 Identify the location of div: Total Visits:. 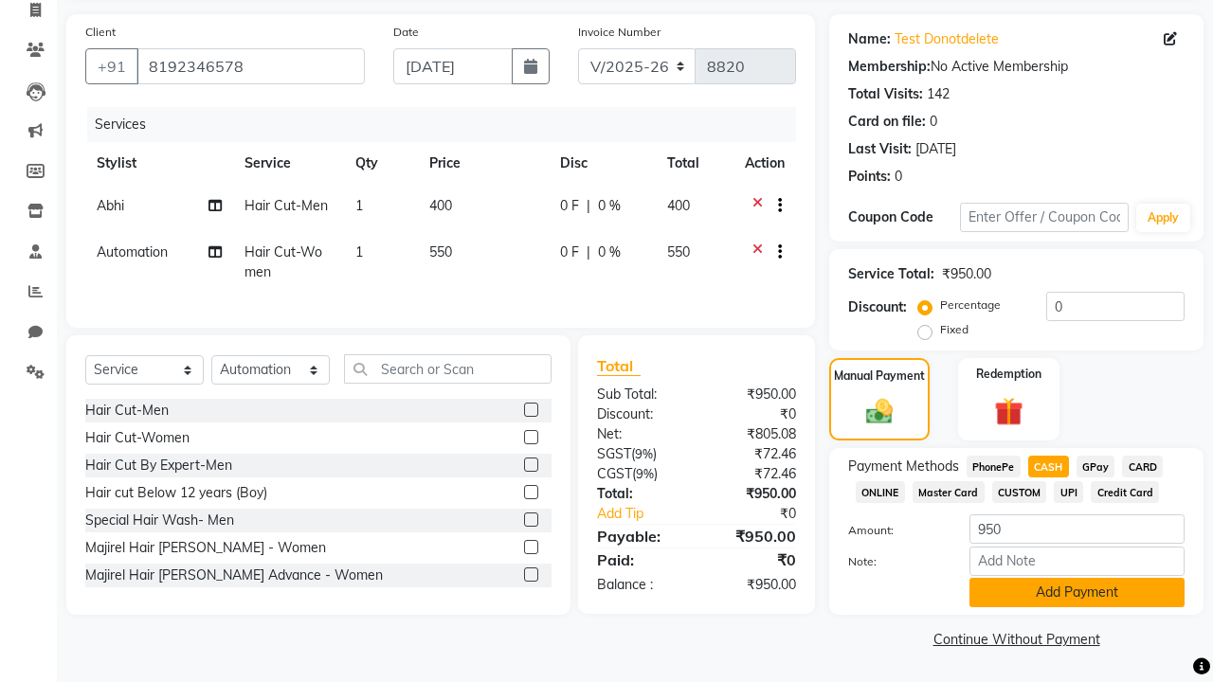
(885, 94).